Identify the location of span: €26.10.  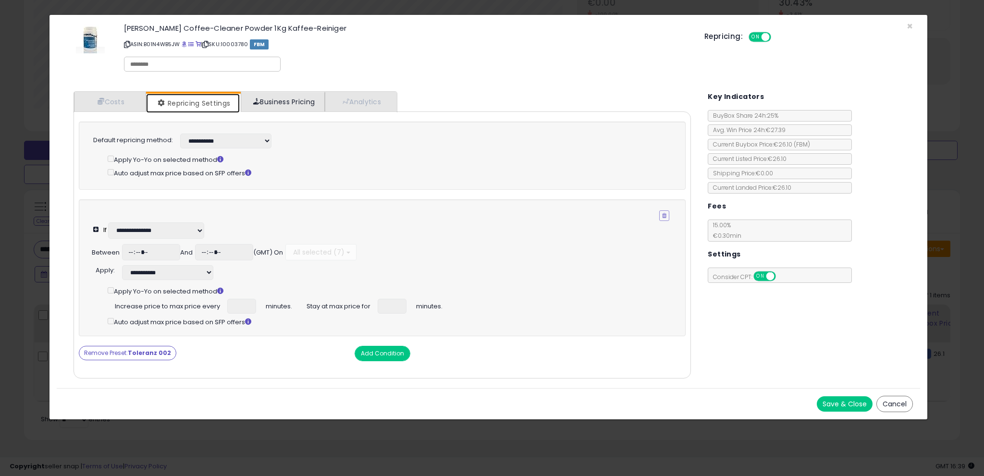
(791, 144).